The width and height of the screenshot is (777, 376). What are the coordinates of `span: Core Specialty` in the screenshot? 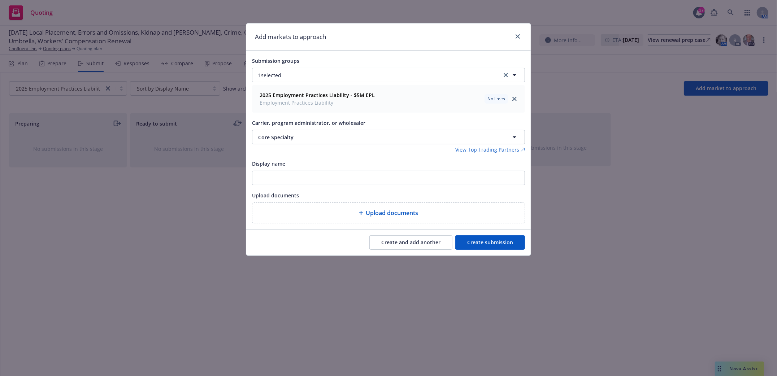 It's located at (372, 137).